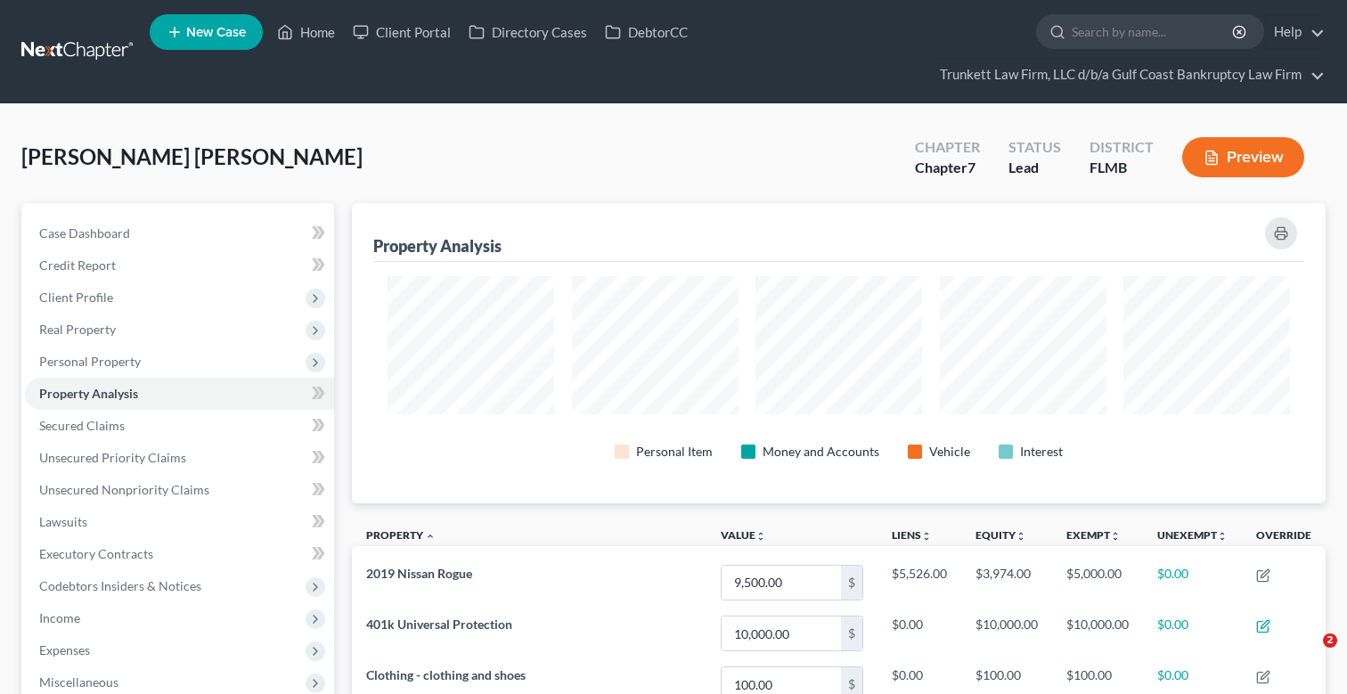 This screenshot has width=1347, height=694. I want to click on a: Liensunfold_more, so click(911, 534).